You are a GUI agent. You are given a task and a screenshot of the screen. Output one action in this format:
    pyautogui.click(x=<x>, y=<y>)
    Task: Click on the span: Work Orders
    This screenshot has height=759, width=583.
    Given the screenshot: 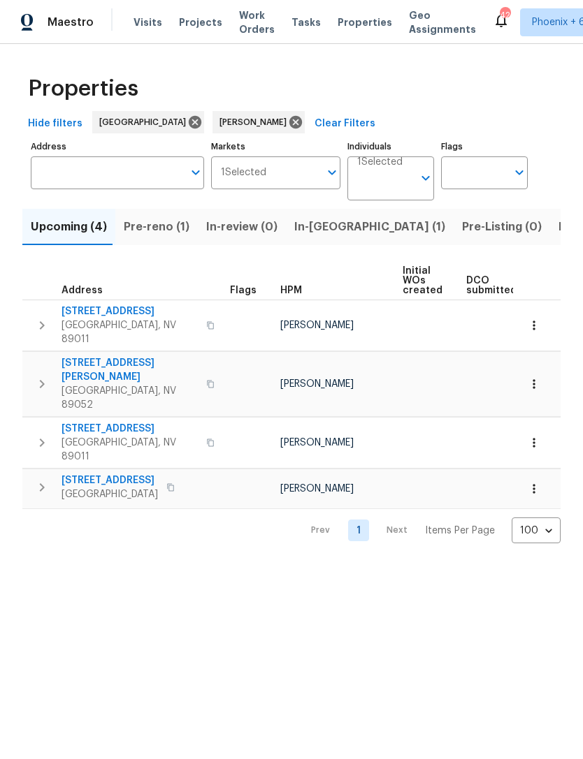 What is the action you would take?
    pyautogui.click(x=256, y=22)
    